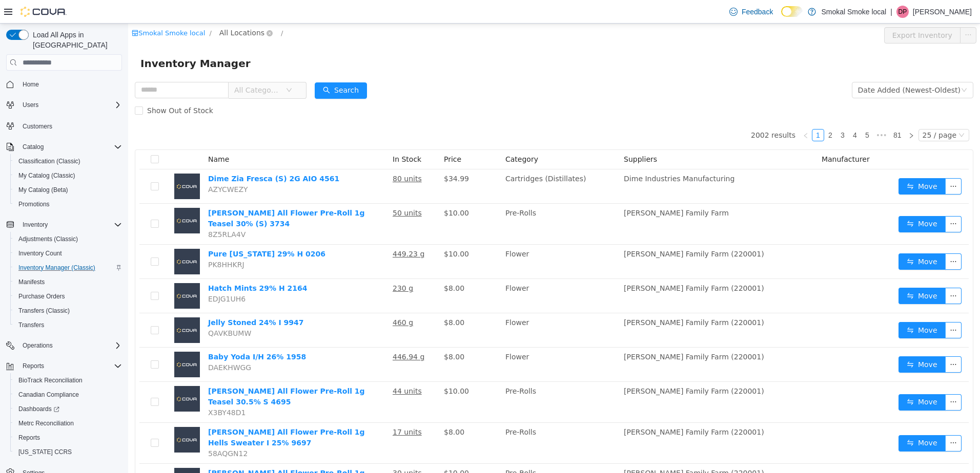 The width and height of the screenshot is (980, 473). What do you see at coordinates (279, 136) in the screenshot?
I see `span: In Stock` at bounding box center [279, 136].